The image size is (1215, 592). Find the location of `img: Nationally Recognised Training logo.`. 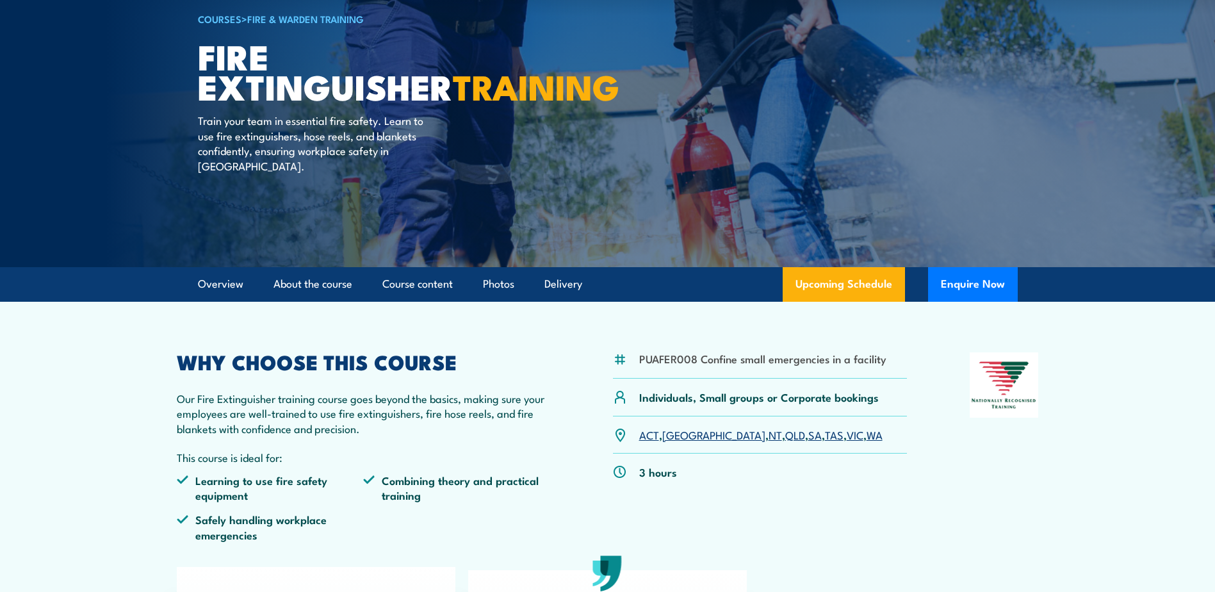

img: Nationally Recognised Training logo. is located at coordinates (1005, 385).